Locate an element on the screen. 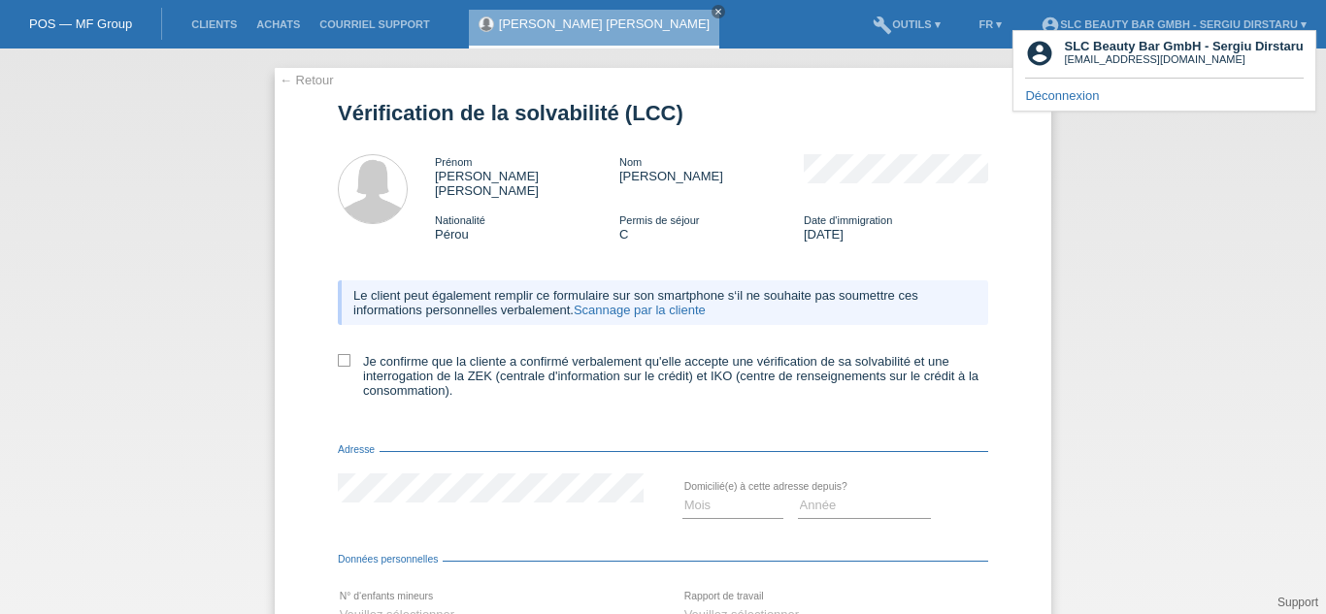 This screenshot has height=614, width=1326. a: Support is located at coordinates (1298, 603).